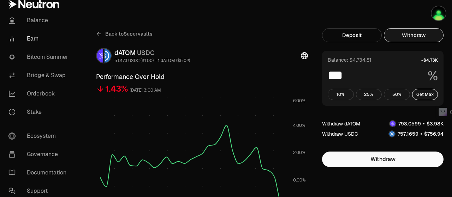 This screenshot has width=452, height=197. What do you see at coordinates (438, 13) in the screenshot?
I see `img: Kycka wallet` at bounding box center [438, 13].